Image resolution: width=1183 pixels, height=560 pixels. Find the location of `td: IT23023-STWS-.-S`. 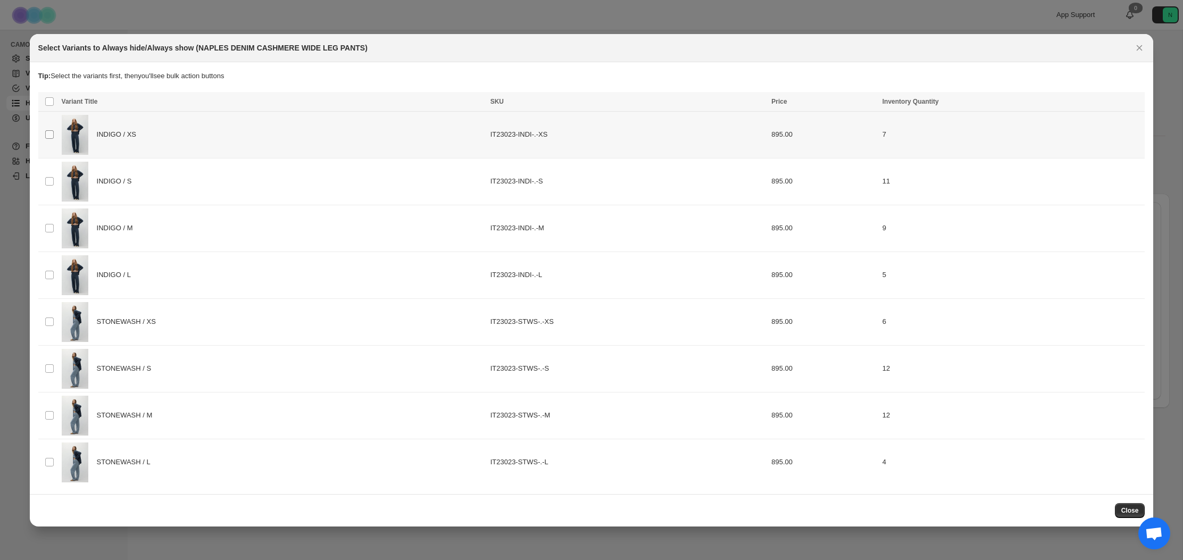

td: IT23023-STWS-.-S is located at coordinates (628, 369).